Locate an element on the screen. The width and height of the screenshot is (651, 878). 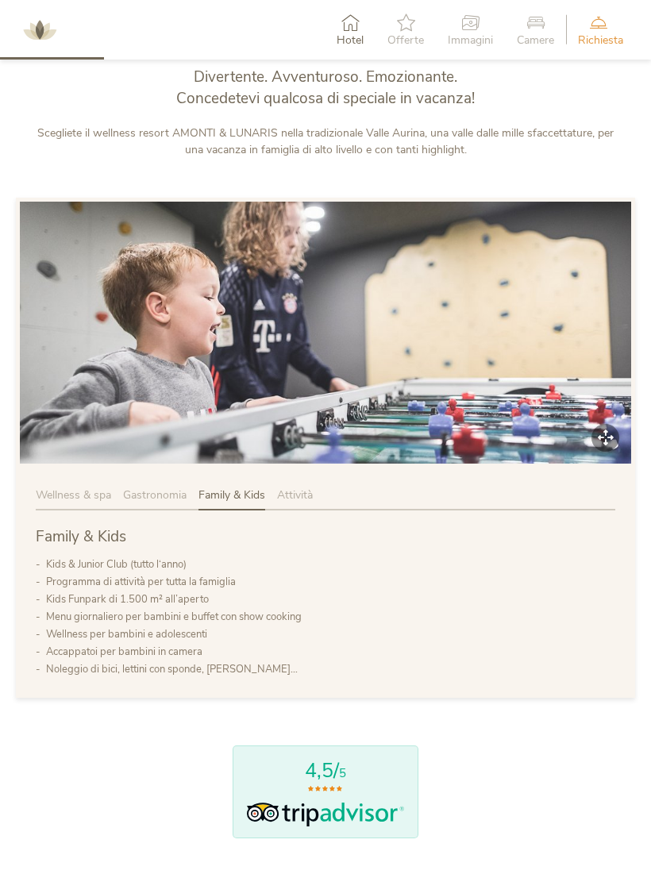
li: Wellness per bambini e adolescenti is located at coordinates (330, 634).